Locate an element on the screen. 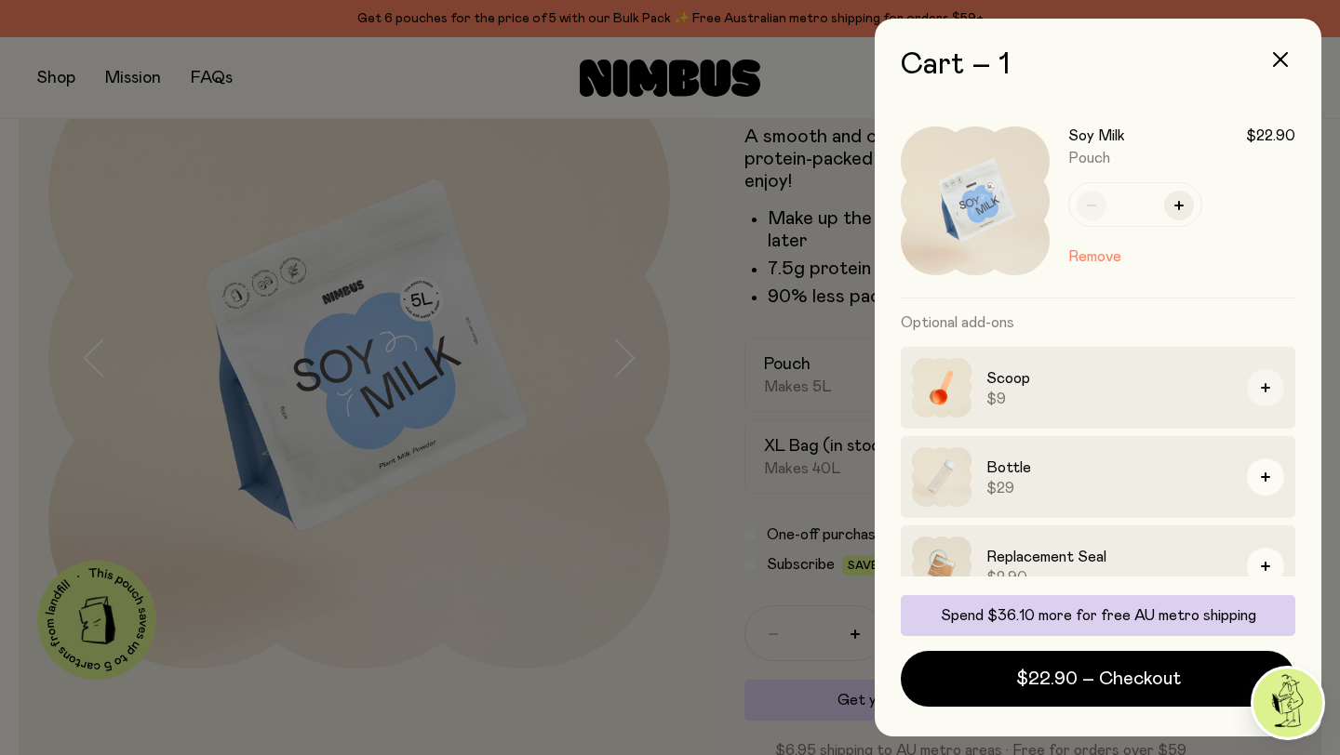 The height and width of the screenshot is (755, 1340). h3: Soy Milk is located at coordinates (1096, 136).